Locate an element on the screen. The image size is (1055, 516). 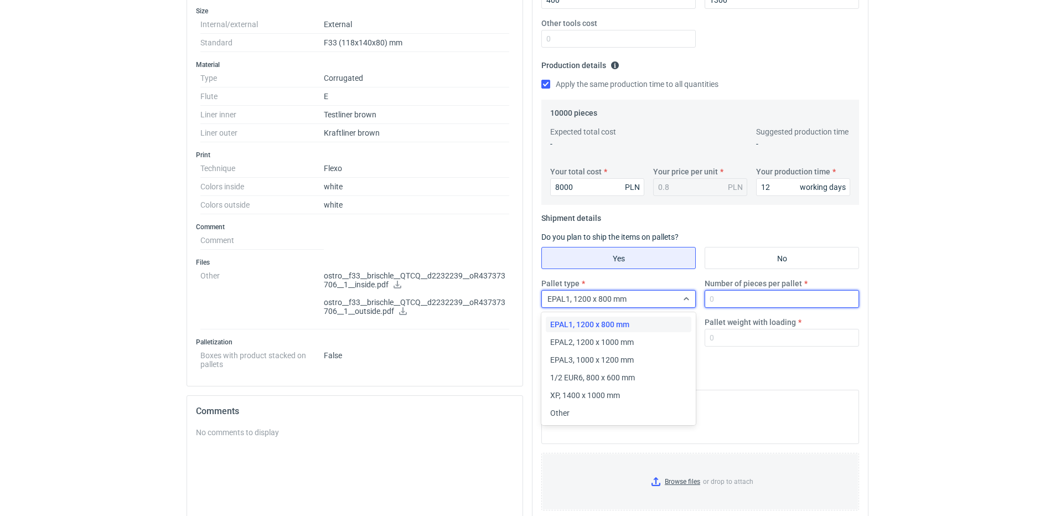
label: Other tools cost is located at coordinates (569, 23).